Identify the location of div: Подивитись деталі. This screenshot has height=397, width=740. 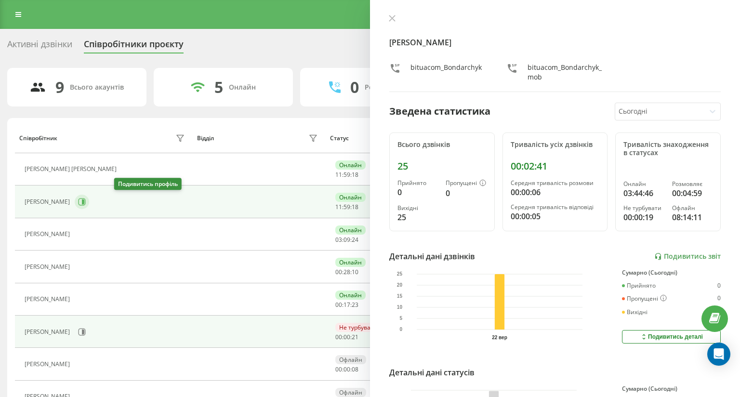
(671, 337).